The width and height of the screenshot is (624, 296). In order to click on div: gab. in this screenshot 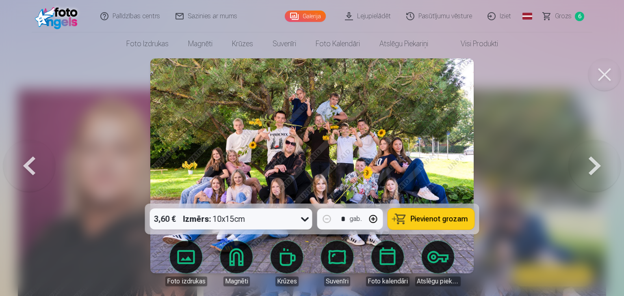, I will do `click(356, 219)`.